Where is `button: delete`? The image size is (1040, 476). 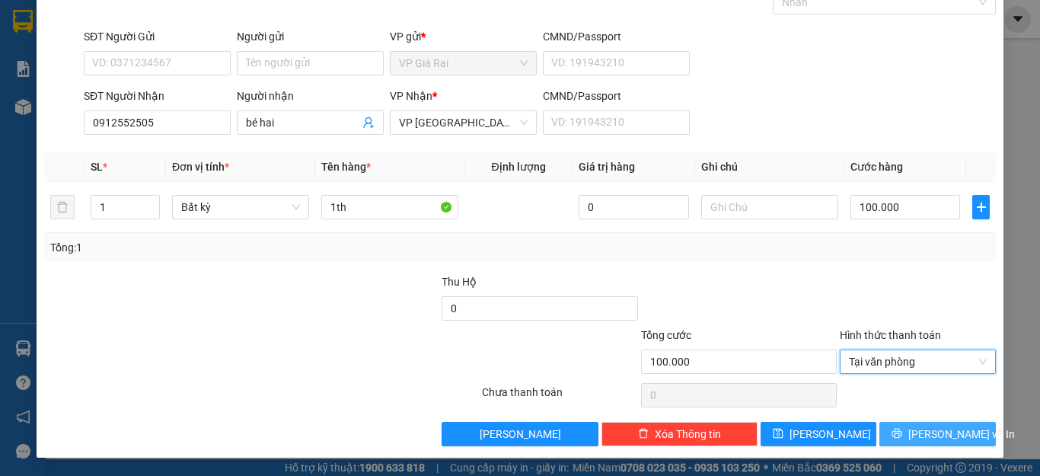
button: delete is located at coordinates (62, 207).